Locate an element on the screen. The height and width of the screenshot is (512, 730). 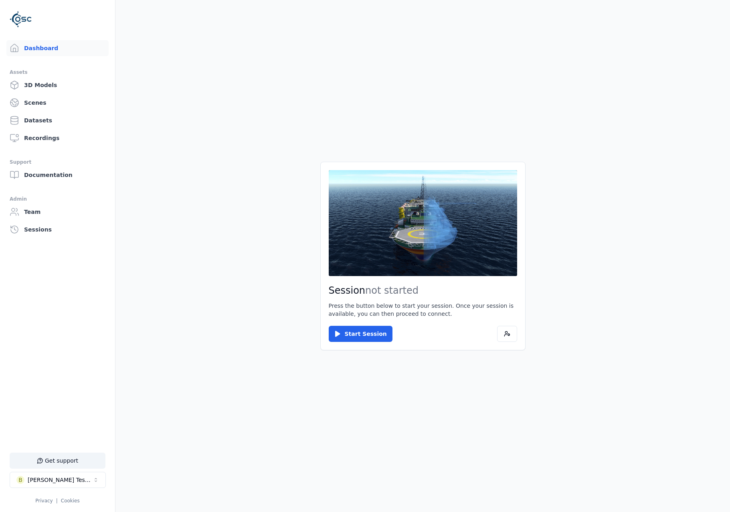
a: Team is located at coordinates (57, 212).